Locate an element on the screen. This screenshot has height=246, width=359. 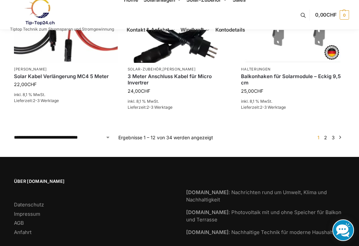
span: 0,00 is located at coordinates (326, 15).